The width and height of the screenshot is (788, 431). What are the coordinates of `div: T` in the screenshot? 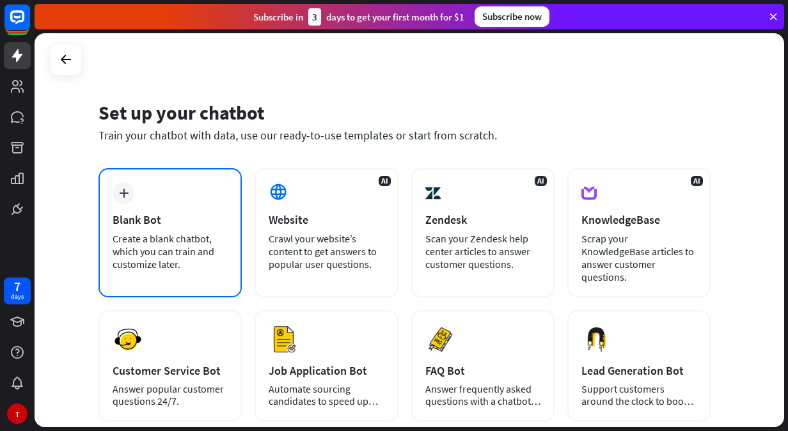 It's located at (17, 414).